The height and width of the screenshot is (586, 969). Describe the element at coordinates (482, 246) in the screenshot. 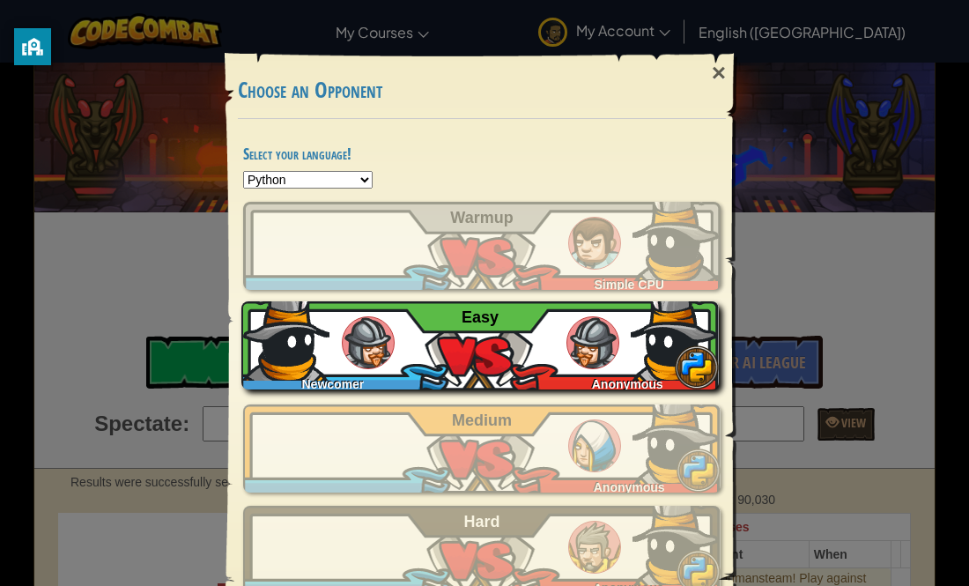

I see `a: Simple CPU` at that location.